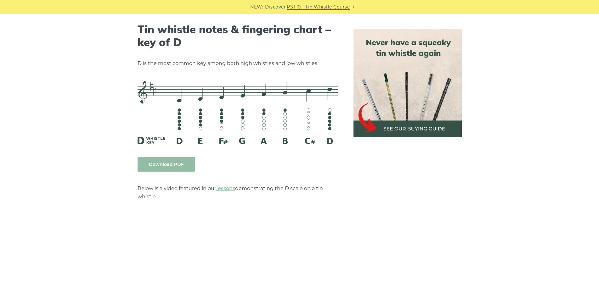 The height and width of the screenshot is (292, 599). Describe the element at coordinates (238, 64) in the screenshot. I see `p: D is the most common key among both high whistles and low whistles.` at that location.